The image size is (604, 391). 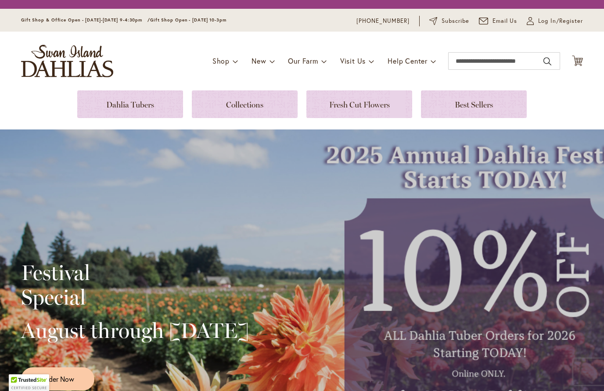 What do you see at coordinates (449, 21) in the screenshot?
I see `a: Subscribe` at bounding box center [449, 21].